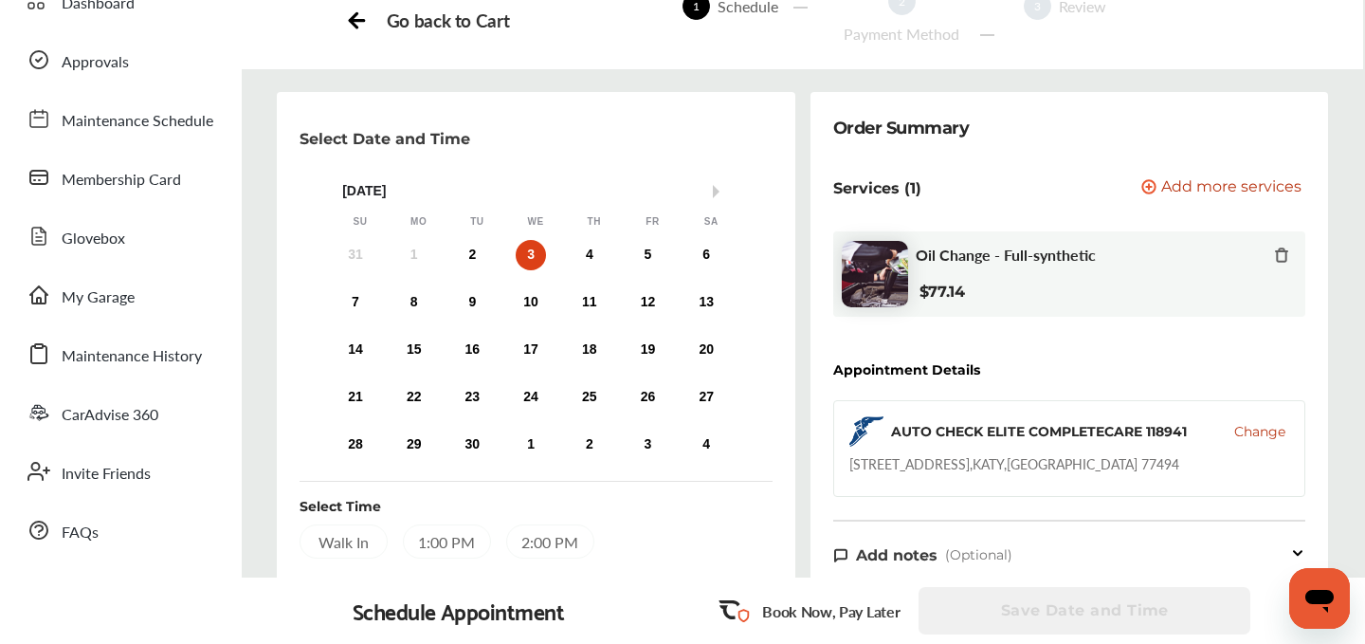 This screenshot has width=1365, height=644. What do you see at coordinates (1260, 431) in the screenshot?
I see `button: Change` at bounding box center [1260, 431].